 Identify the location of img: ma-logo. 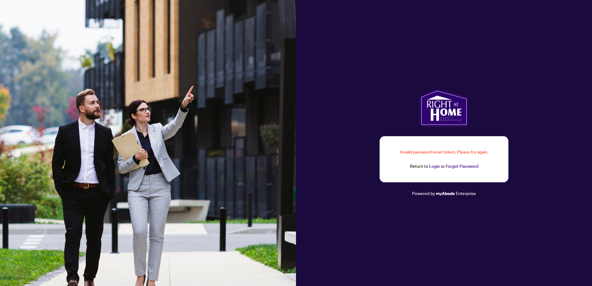
(443, 108).